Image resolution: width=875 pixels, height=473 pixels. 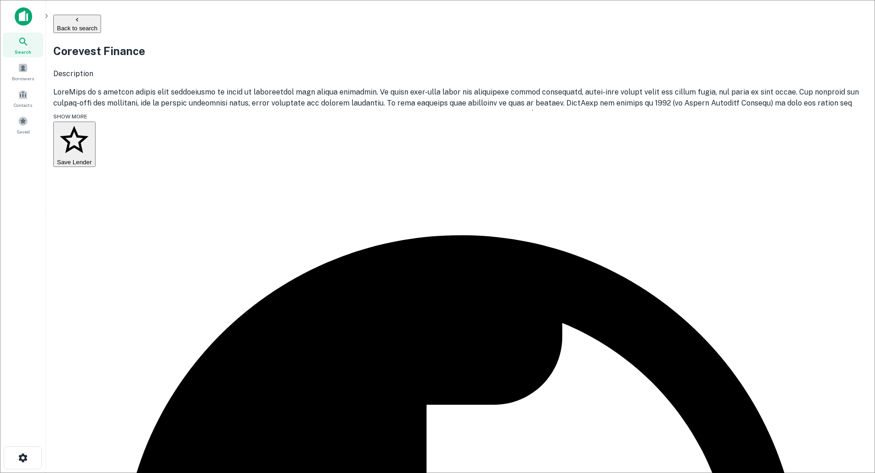 What do you see at coordinates (23, 98) in the screenshot?
I see `div: Contacts` at bounding box center [23, 98].